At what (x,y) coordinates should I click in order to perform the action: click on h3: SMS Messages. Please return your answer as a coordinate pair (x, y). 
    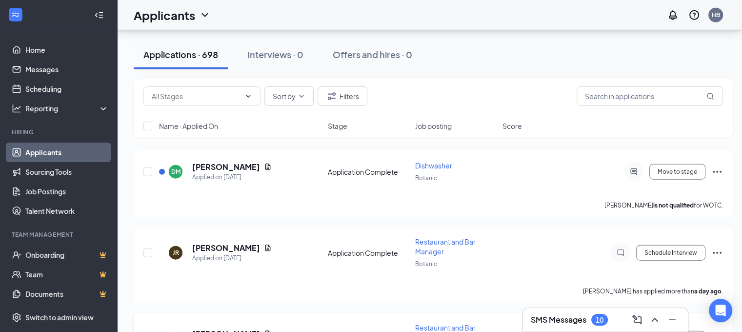
    Looking at the image, I should click on (559, 320).